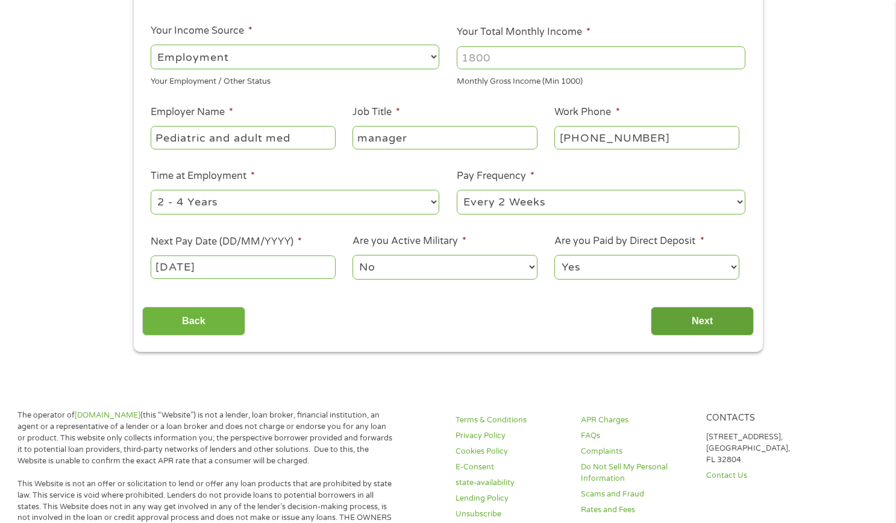 The width and height of the screenshot is (896, 523). What do you see at coordinates (636, 510) in the screenshot?
I see `a: Rates and Fees` at bounding box center [636, 510].